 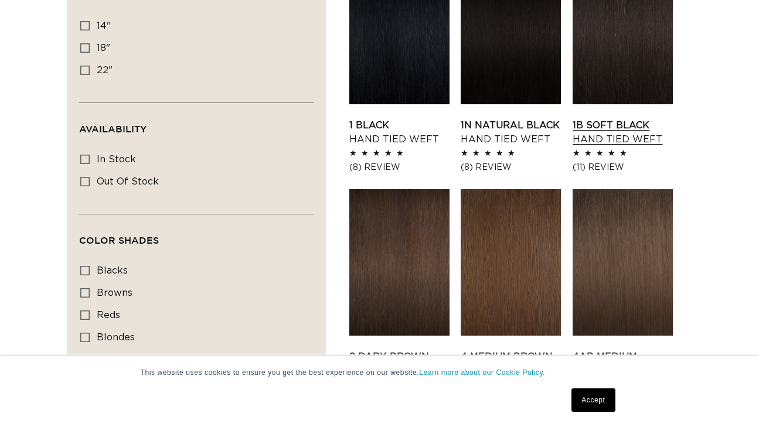 I want to click on div: Chat Widget, so click(x=729, y=399).